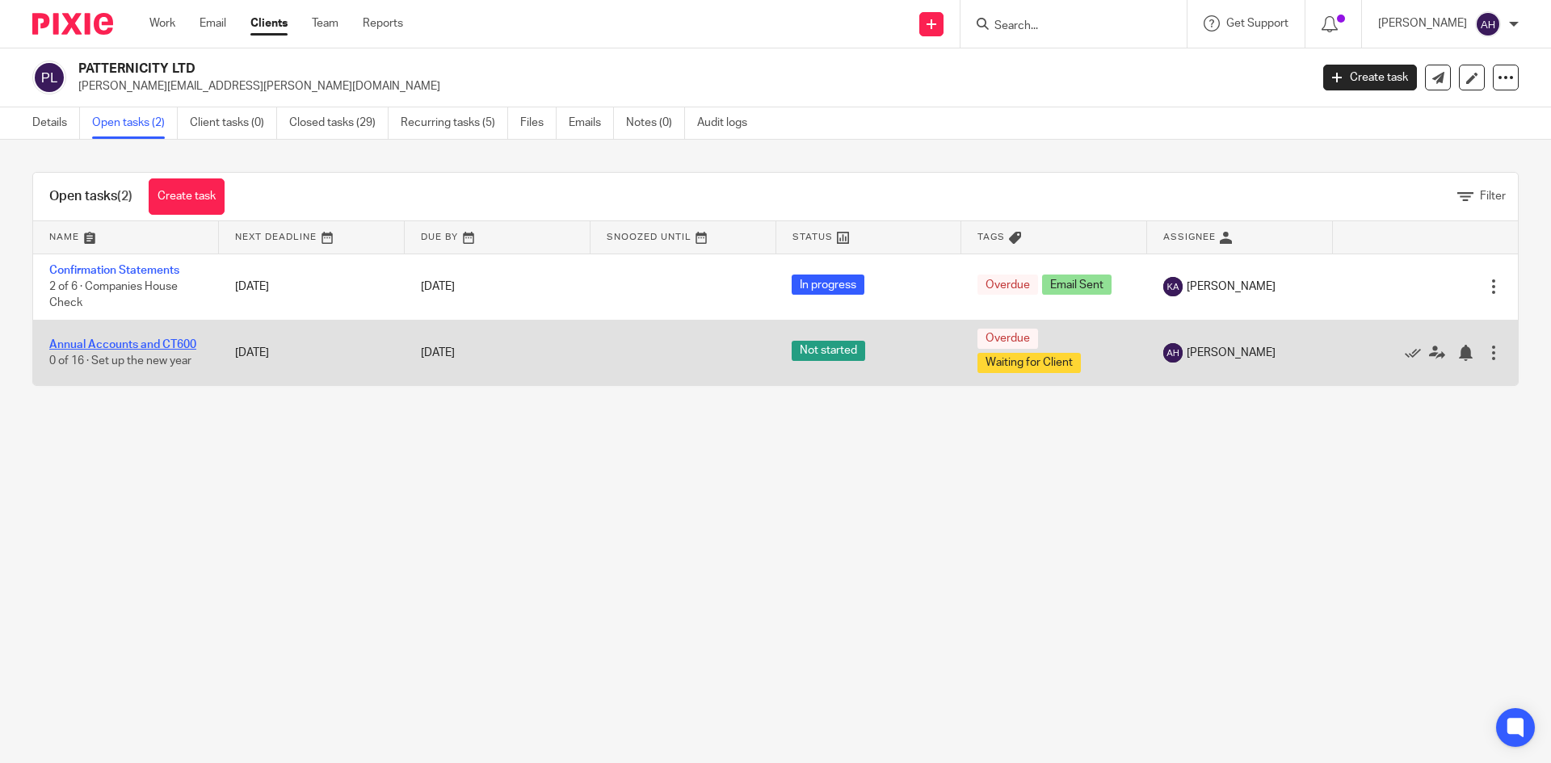 Image resolution: width=1551 pixels, height=763 pixels. What do you see at coordinates (56, 123) in the screenshot?
I see `a: Details` at bounding box center [56, 123].